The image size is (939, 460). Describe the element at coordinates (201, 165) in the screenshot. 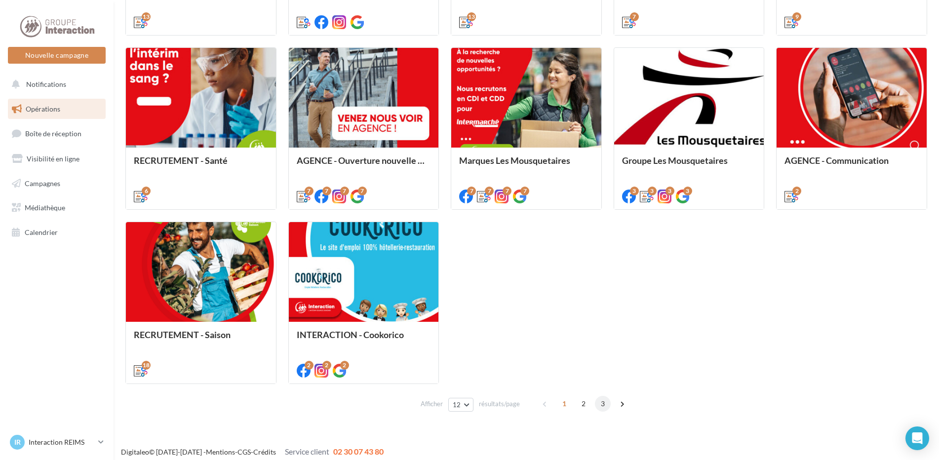

I see `div: RECRUTEMENT - Santé` at that location.